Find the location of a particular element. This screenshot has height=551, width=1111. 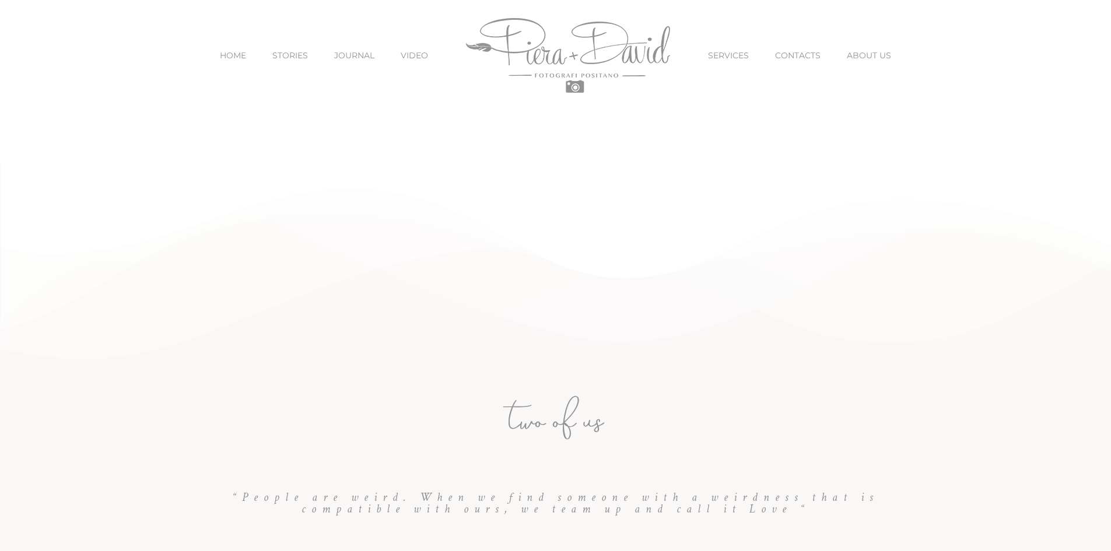

h6: “People are weird. When we find someone with a weirdness that is compatible with ours, we team up... is located at coordinates (556, 503).